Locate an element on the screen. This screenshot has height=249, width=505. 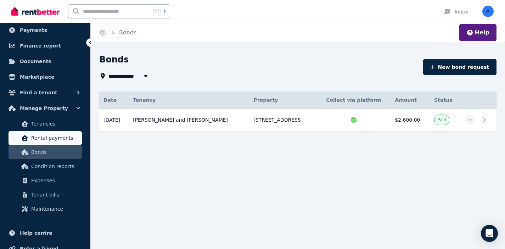
h1: Bonds is located at coordinates (114, 60).